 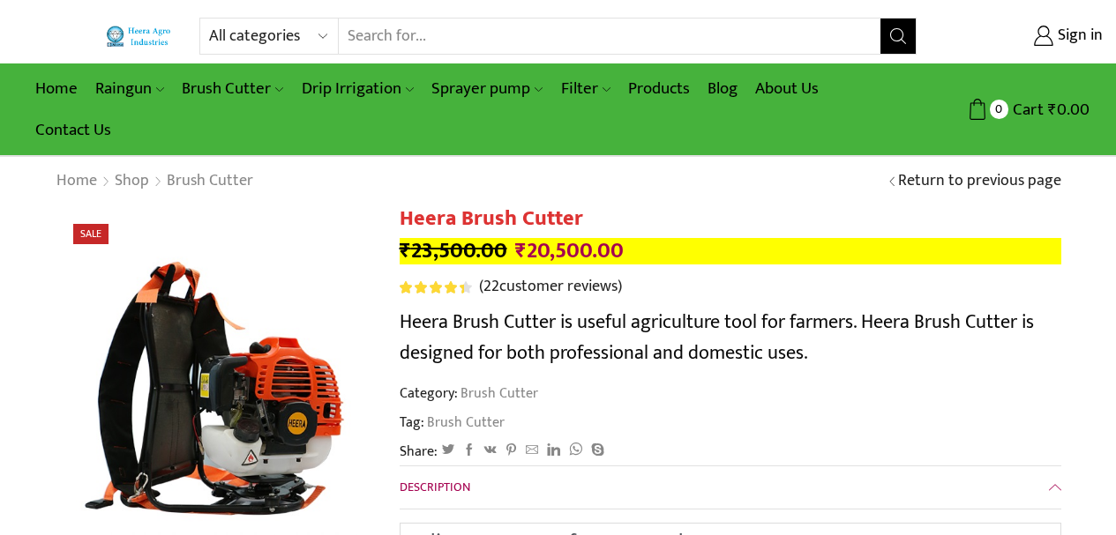 I want to click on a: Raingun, so click(x=130, y=88).